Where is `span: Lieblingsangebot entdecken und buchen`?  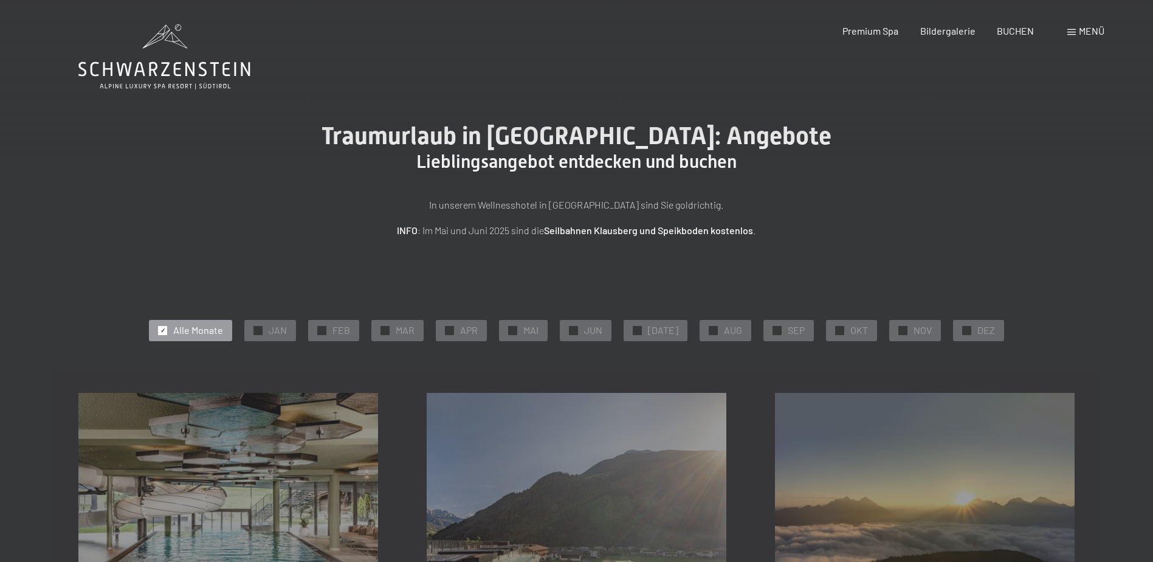 span: Lieblingsangebot entdecken und buchen is located at coordinates (576, 161).